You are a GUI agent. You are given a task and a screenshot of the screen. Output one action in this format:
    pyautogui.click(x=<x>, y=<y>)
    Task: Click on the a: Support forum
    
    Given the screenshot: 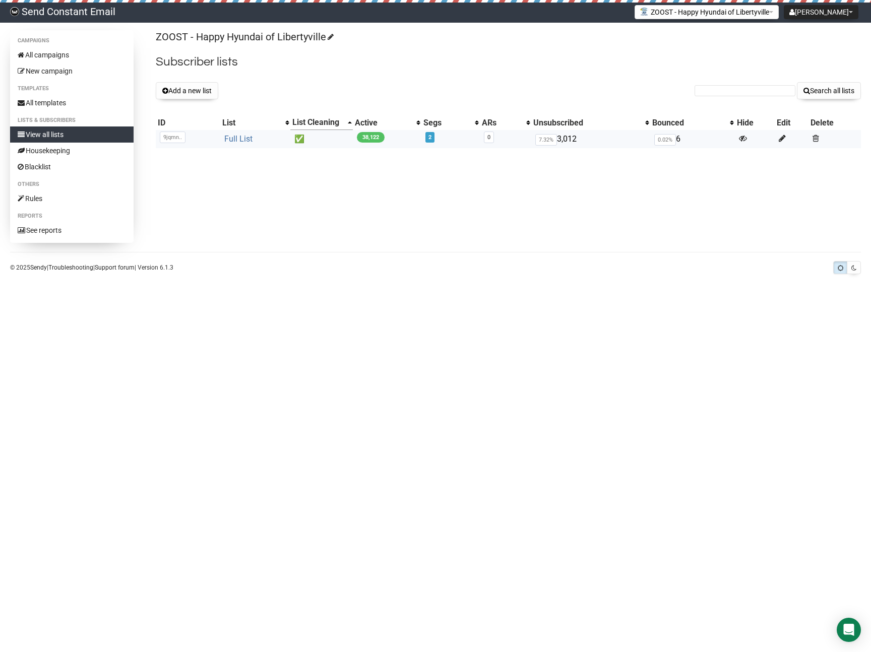 What is the action you would take?
    pyautogui.click(x=114, y=268)
    